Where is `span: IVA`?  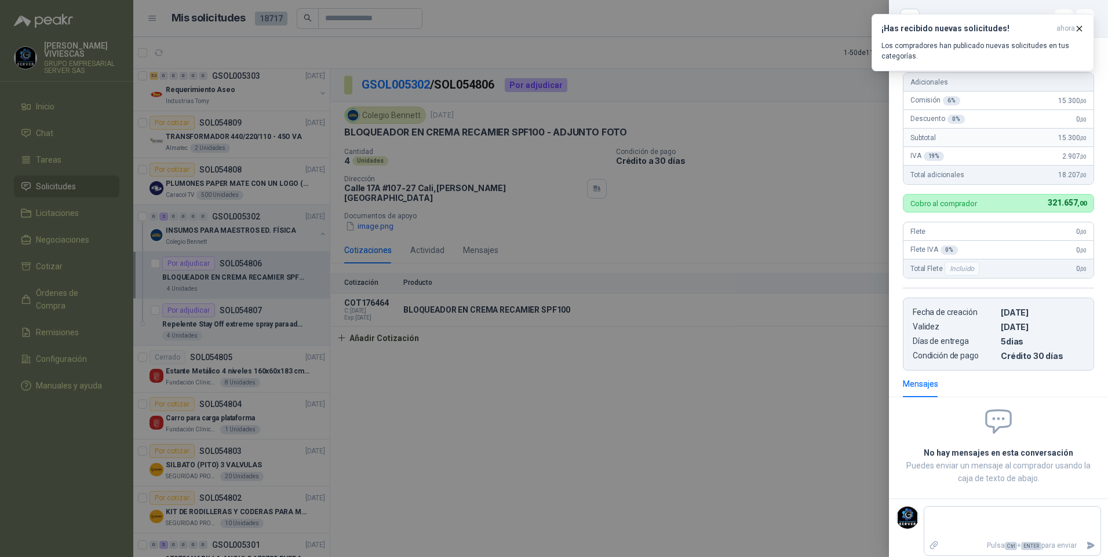
span: IVA is located at coordinates (927, 156).